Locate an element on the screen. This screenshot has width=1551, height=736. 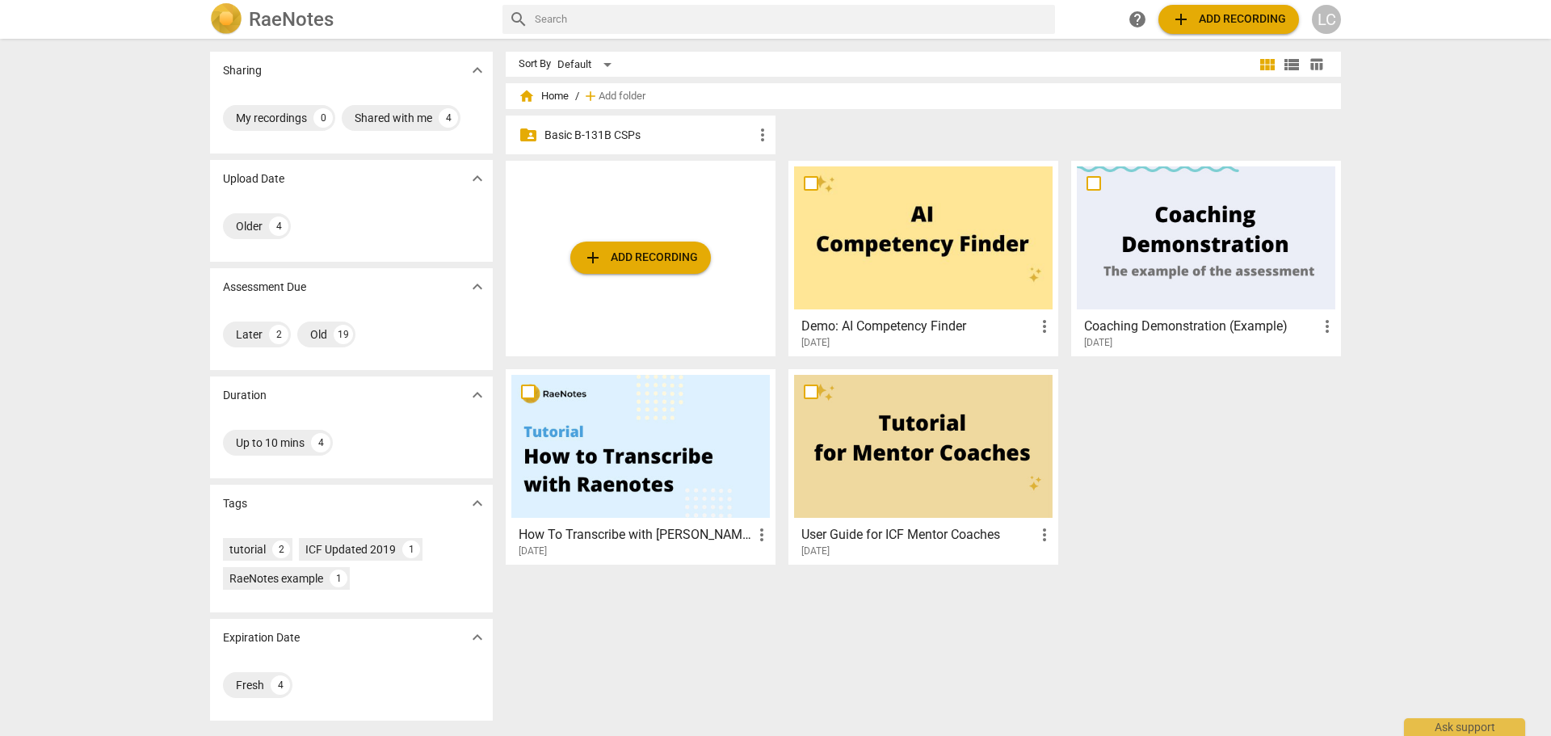
div: Default is located at coordinates (587, 65).